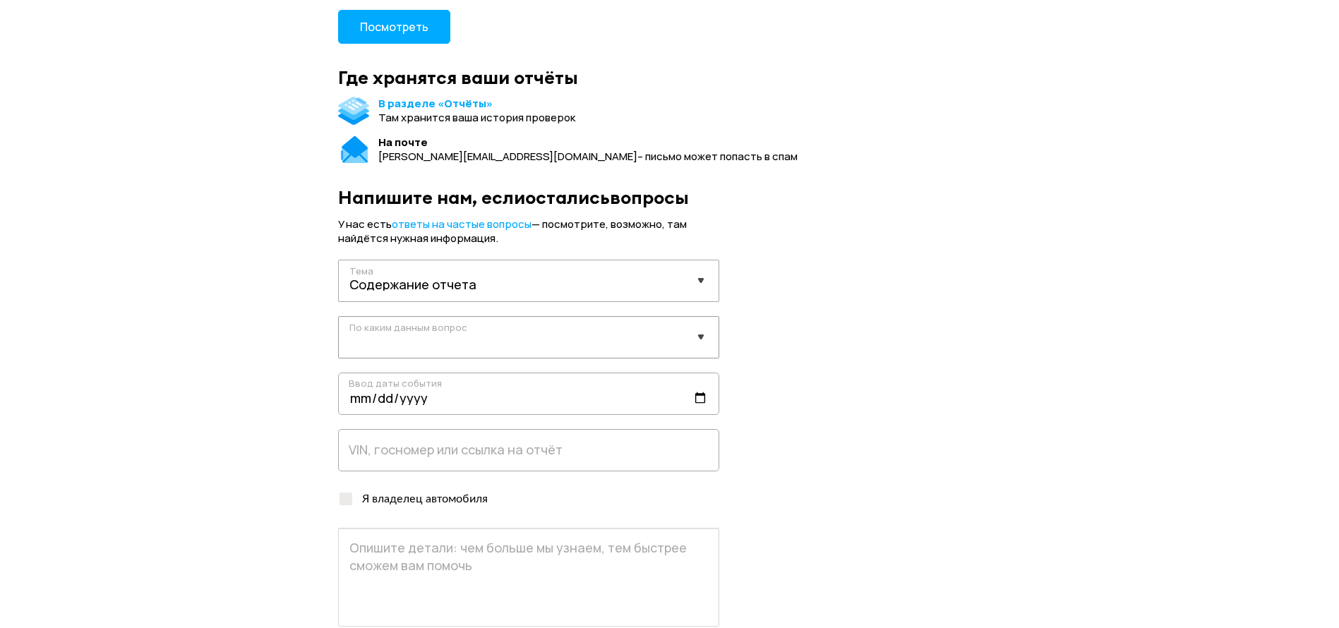 The width and height of the screenshot is (1339, 628). What do you see at coordinates (670, 77) in the screenshot?
I see `div: Где хранятся ваши отчёты` at bounding box center [670, 77].